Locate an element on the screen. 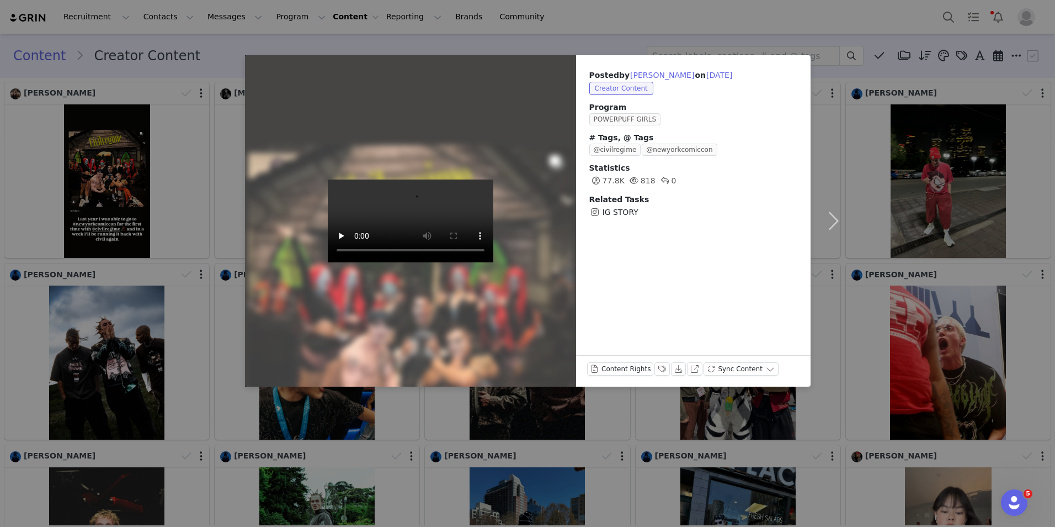 This screenshot has width=1055, height=527. span: @newyorkcomiccon is located at coordinates (680, 150).